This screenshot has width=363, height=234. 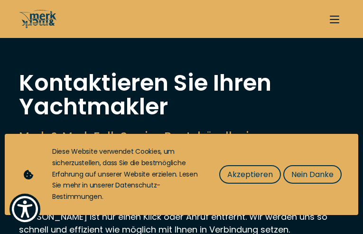 I want to click on button: Show Accessibility Preferences, so click(x=25, y=209).